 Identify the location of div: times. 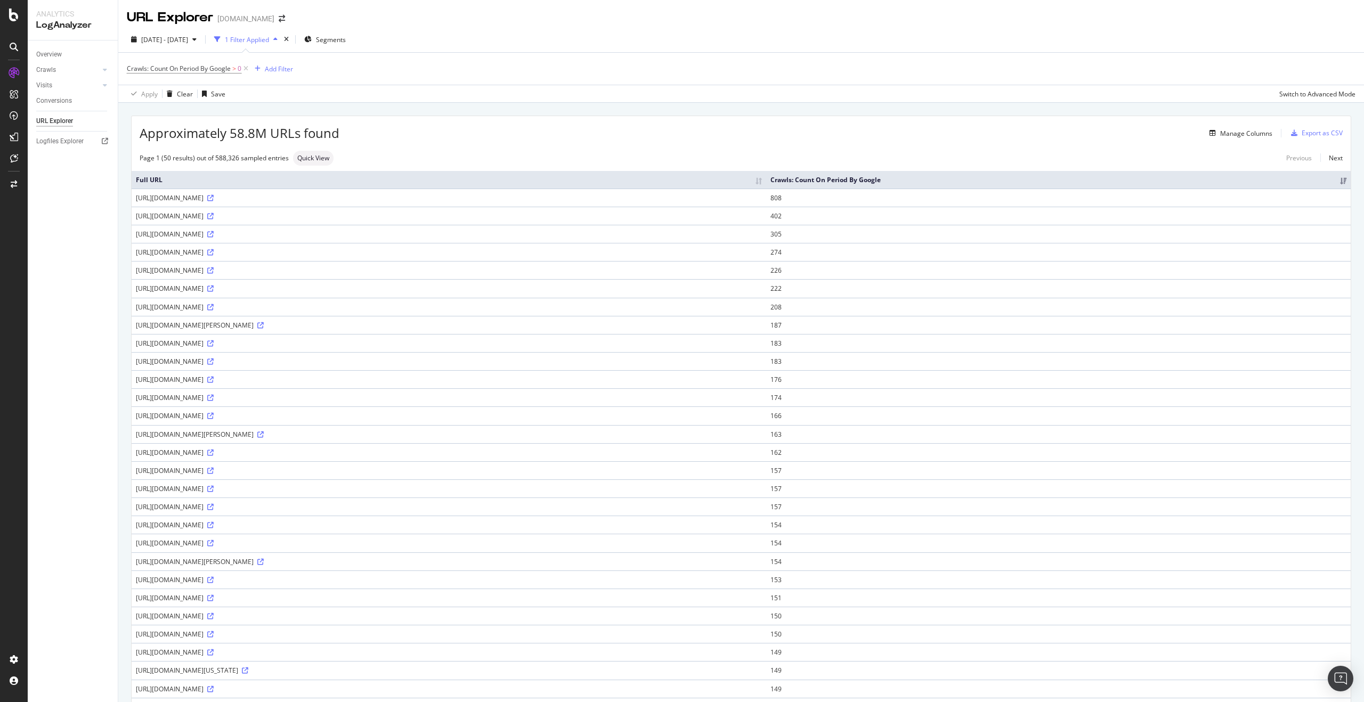
(286, 39).